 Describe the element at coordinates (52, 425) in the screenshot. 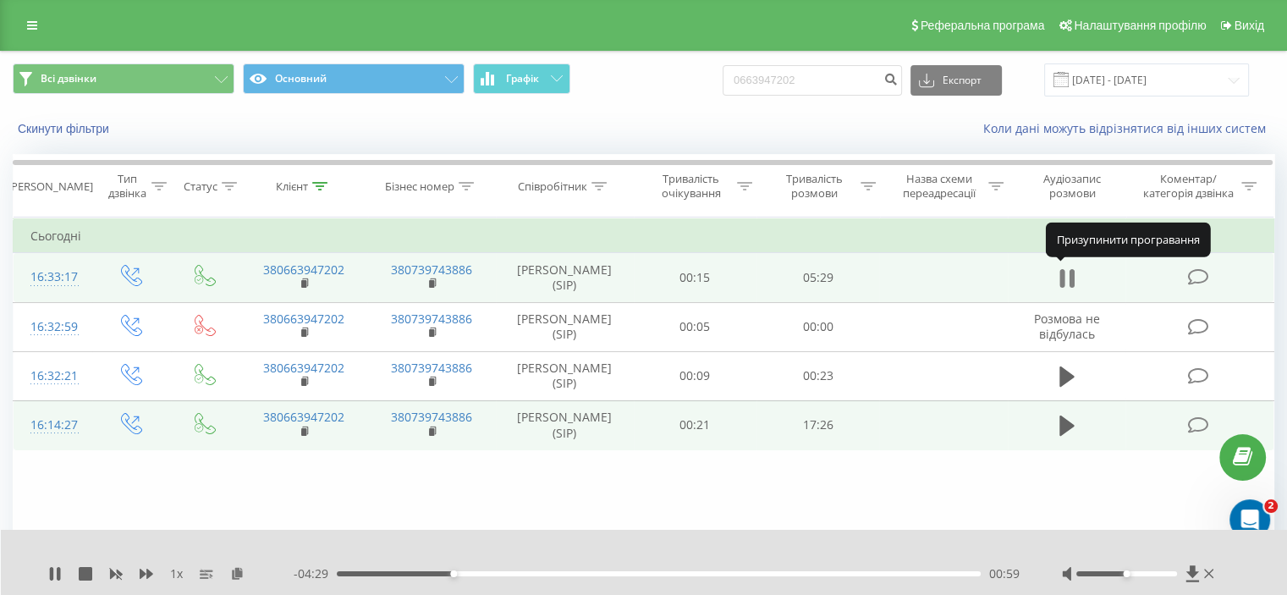

I see `div: 16:14:27` at that location.